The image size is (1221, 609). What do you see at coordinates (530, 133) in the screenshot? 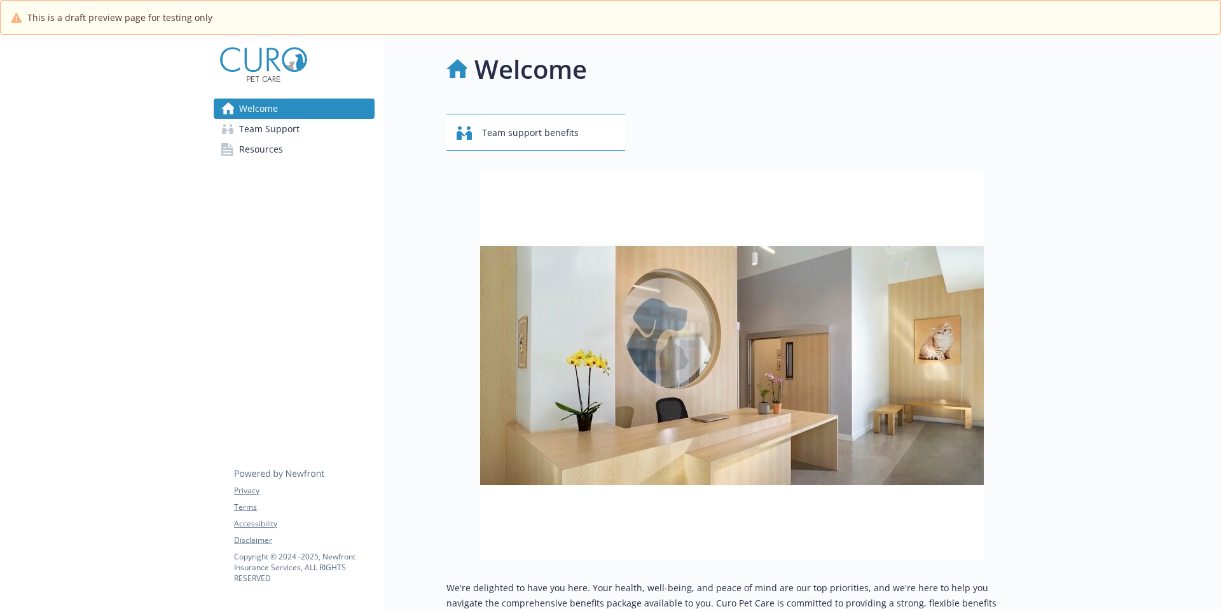
I see `span: Team support benefits` at bounding box center [530, 133].